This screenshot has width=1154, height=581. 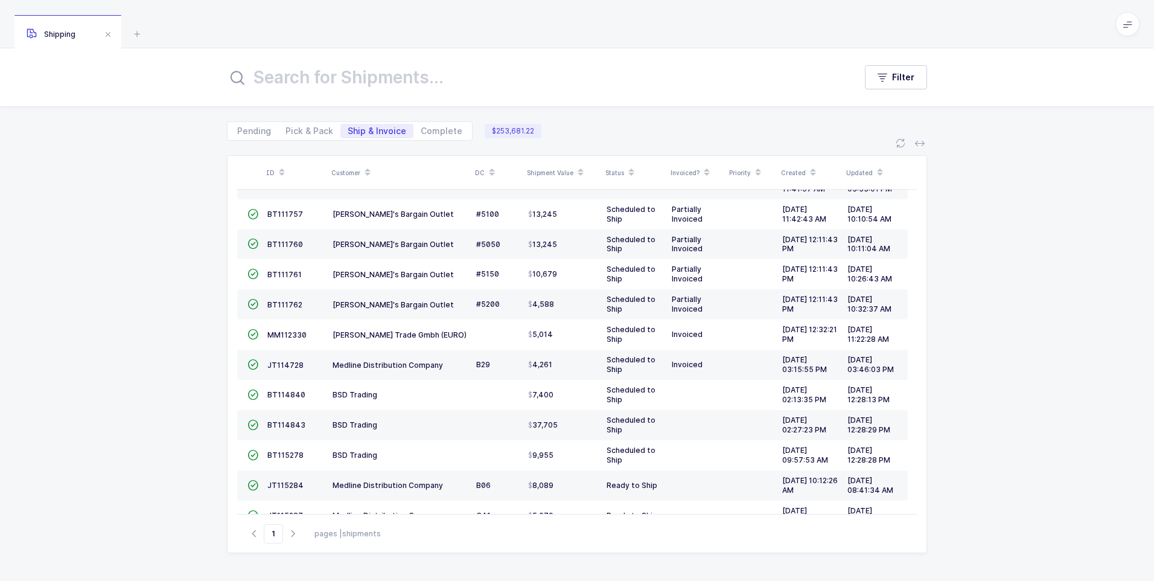 I want to click on span: Shipping, so click(x=51, y=34).